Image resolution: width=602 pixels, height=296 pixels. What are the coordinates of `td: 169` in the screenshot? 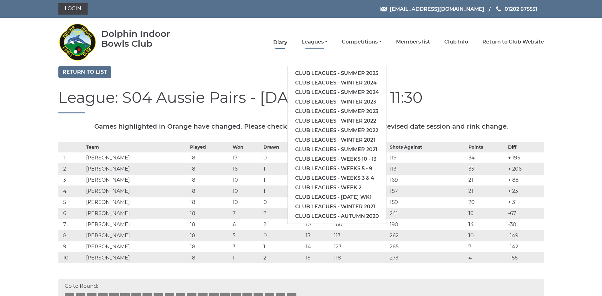 It's located at (427, 180).